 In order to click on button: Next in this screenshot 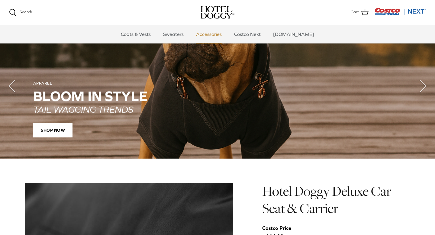, I will do `click(423, 86)`.